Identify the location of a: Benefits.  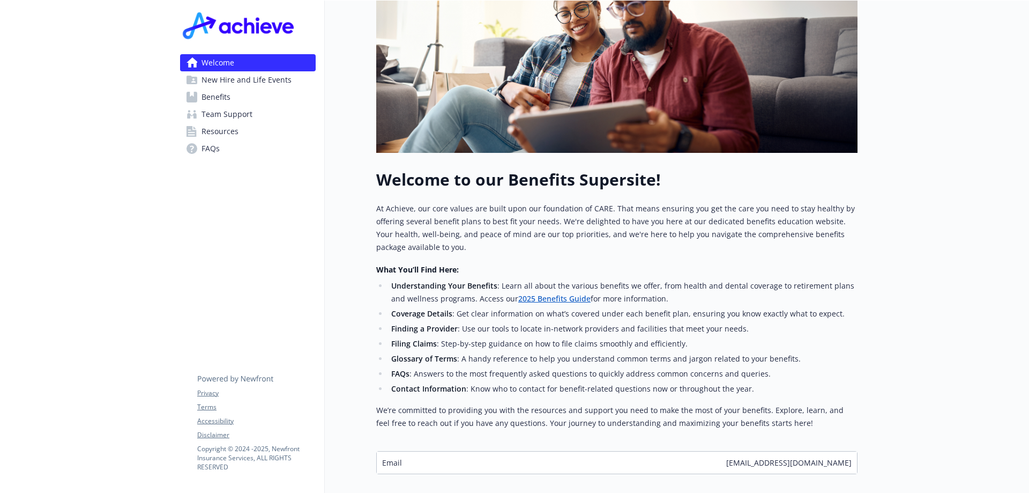
(248, 97).